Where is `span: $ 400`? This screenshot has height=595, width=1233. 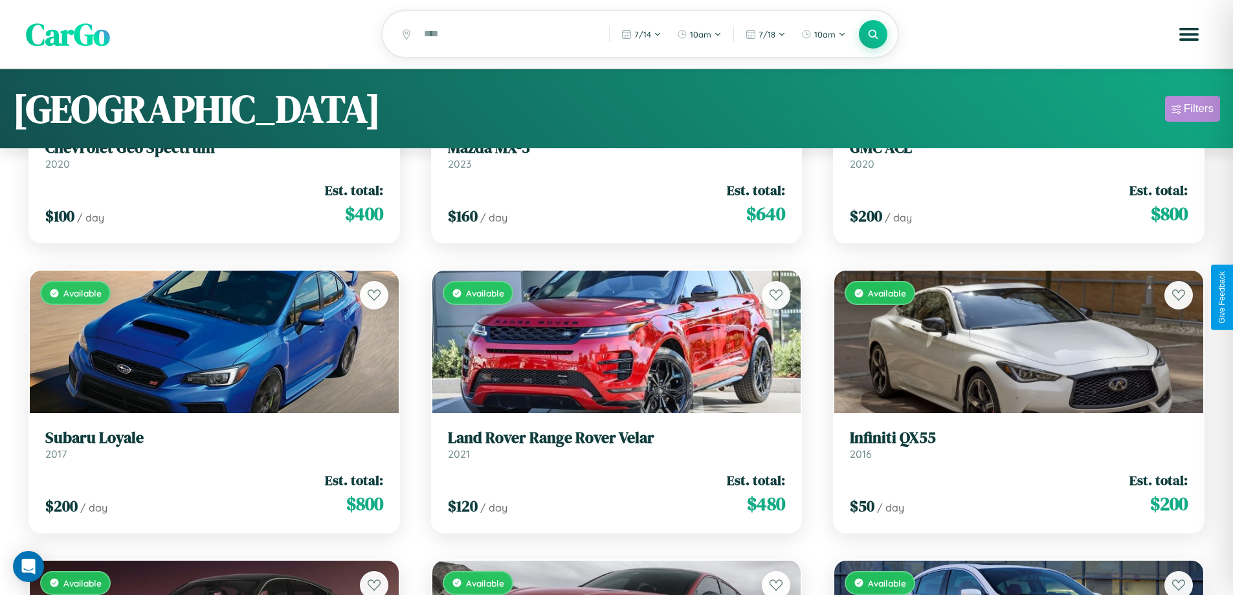
span: $ 400 is located at coordinates (364, 214).